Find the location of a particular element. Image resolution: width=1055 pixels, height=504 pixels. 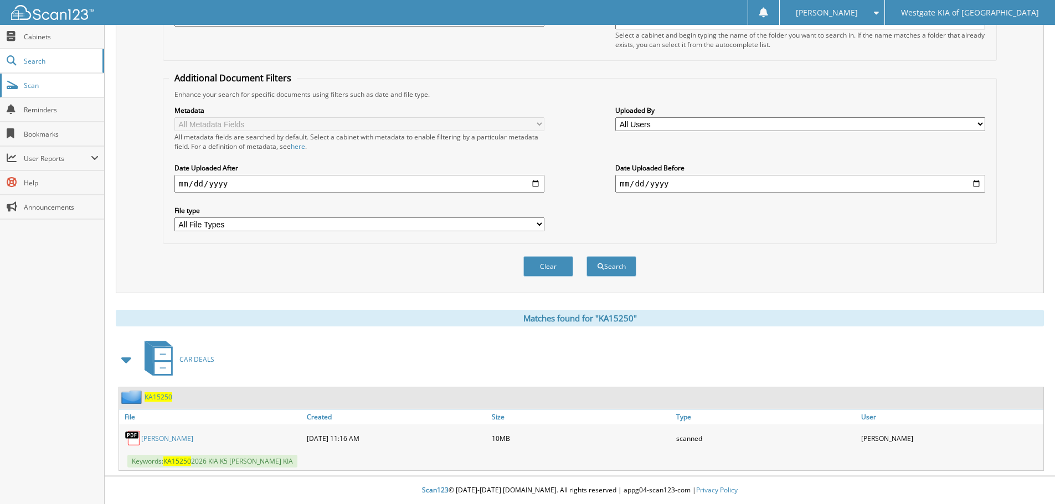

span: Reminders is located at coordinates (61, 110).